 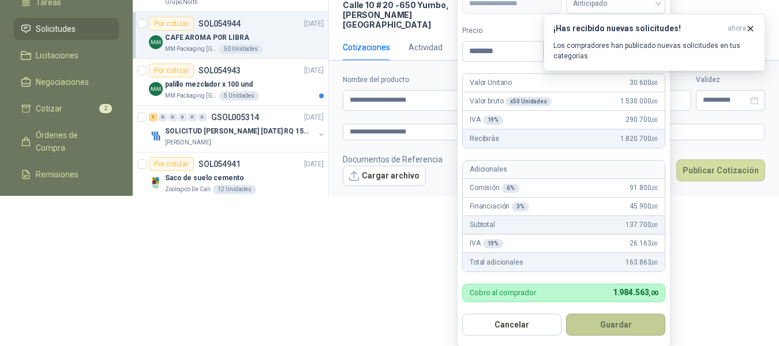 I want to click on p: Financiación, so click(x=499, y=206).